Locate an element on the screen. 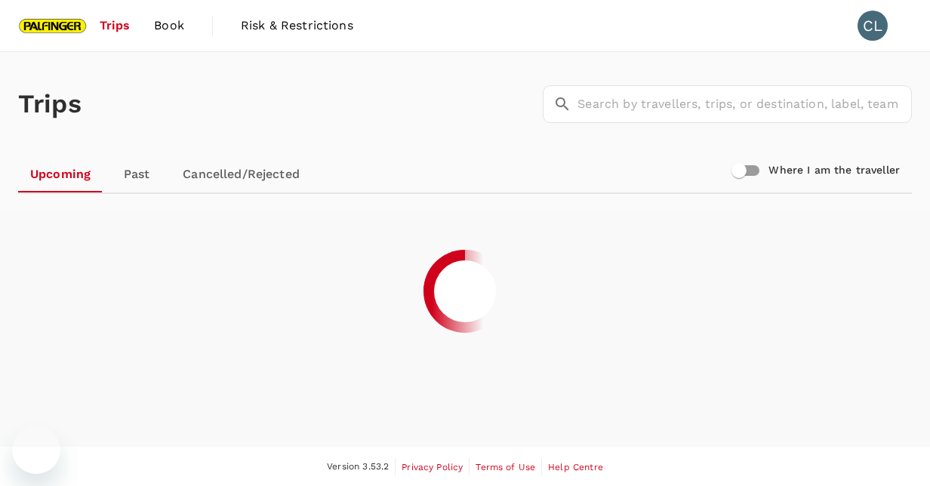  span: Version 3.53.2 is located at coordinates (358, 467).